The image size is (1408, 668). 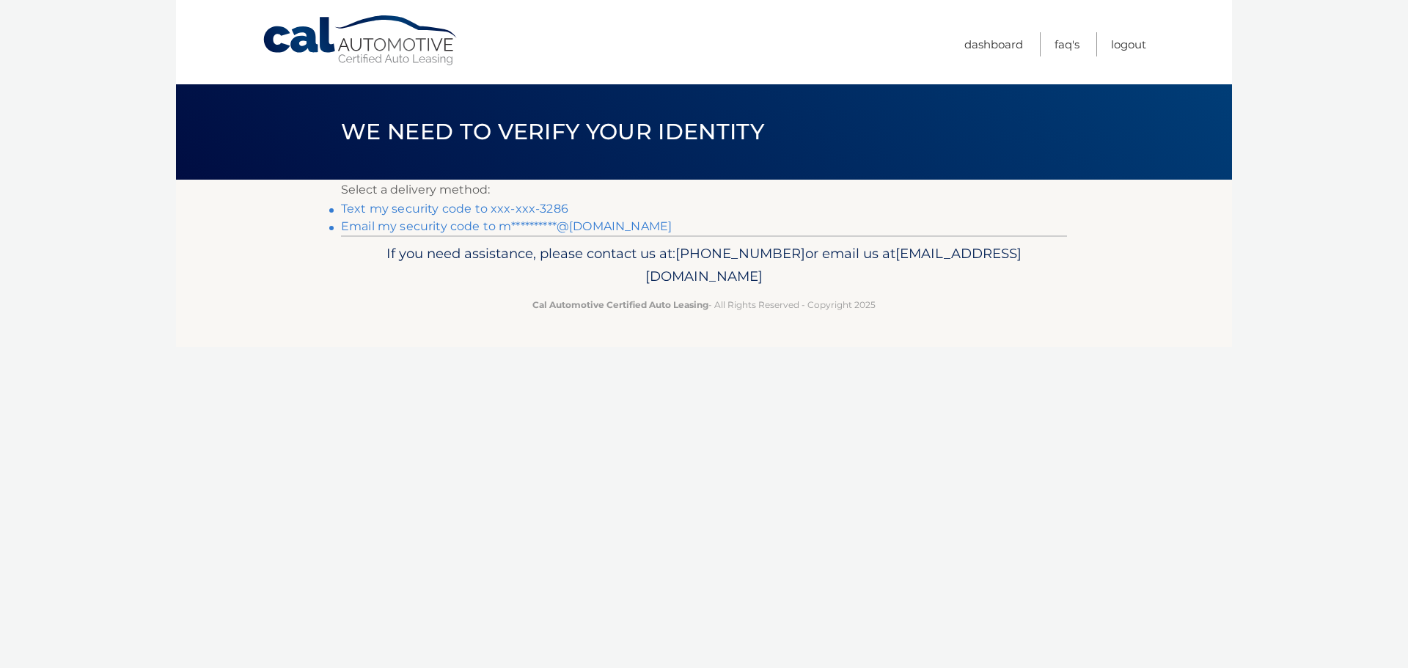 I want to click on strong: Cal Automotive Certified Auto Leasing, so click(x=620, y=304).